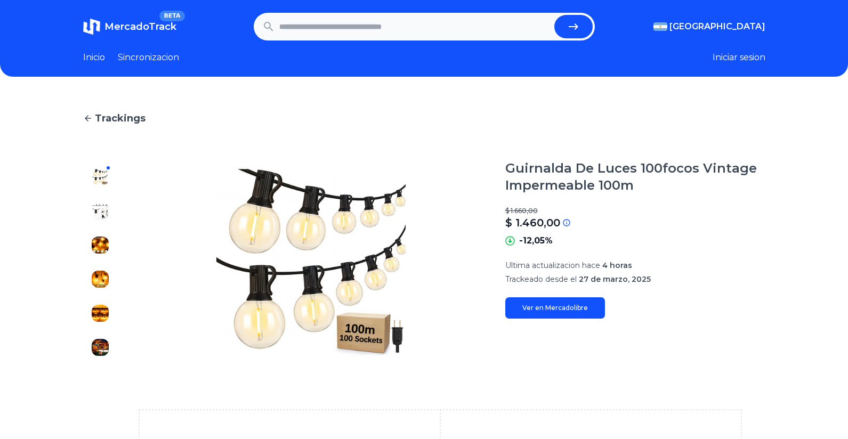 The height and width of the screenshot is (439, 848). I want to click on span: MercadoTrack, so click(140, 27).